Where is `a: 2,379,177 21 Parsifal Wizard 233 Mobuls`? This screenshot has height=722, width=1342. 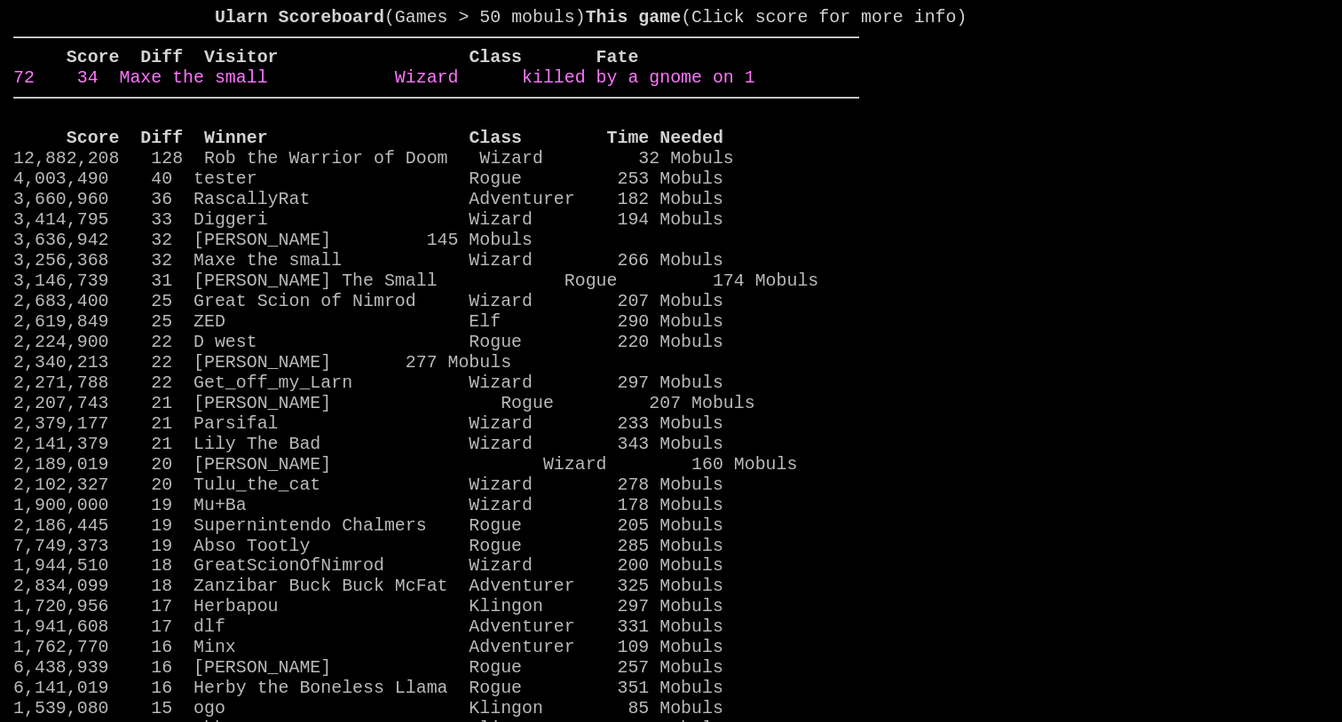 a: 2,379,177 21 Parsifal Wizard 233 Mobuls is located at coordinates (368, 423).